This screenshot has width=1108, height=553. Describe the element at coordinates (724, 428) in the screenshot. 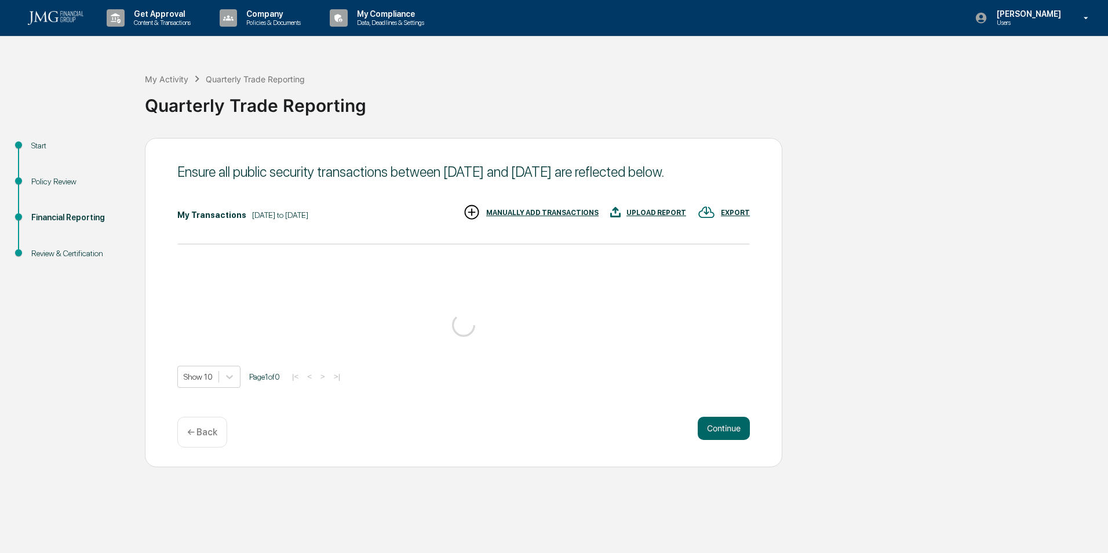

I see `button: Continue` at that location.